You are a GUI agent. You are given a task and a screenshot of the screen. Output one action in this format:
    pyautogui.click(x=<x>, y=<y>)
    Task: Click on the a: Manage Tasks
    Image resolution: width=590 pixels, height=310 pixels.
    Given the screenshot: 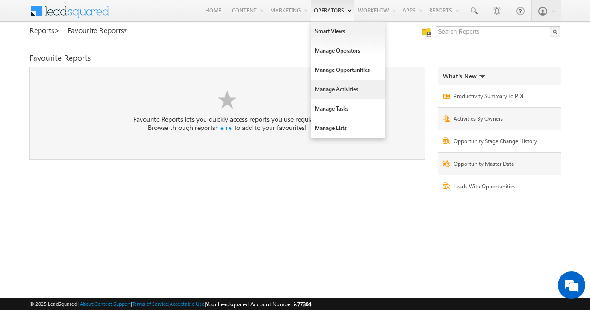 What is the action you would take?
    pyautogui.click(x=348, y=109)
    